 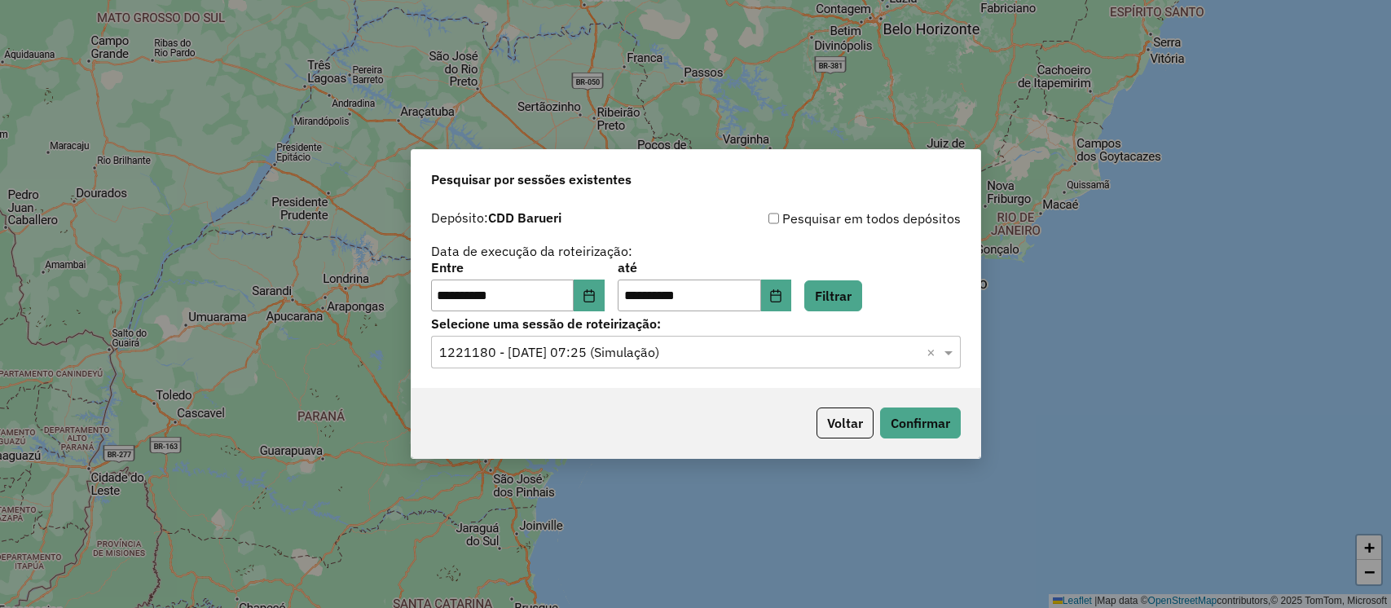 I want to click on label: Selecione uma sessão de roteirização:, so click(x=696, y=324).